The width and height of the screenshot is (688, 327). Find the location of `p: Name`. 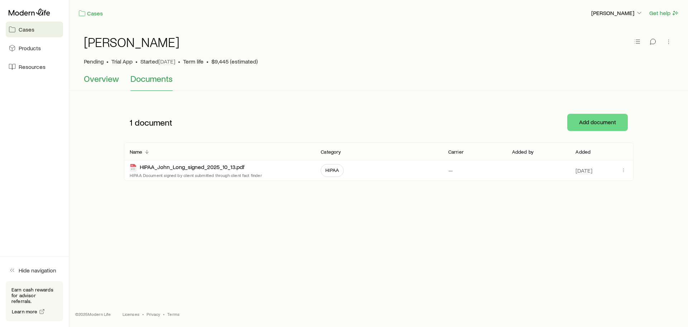

p: Name is located at coordinates (136, 152).